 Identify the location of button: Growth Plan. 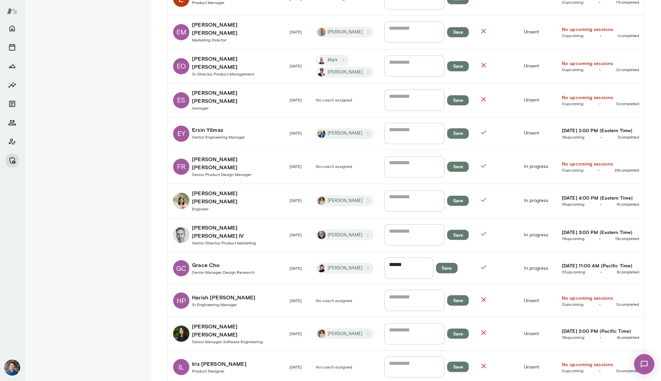
(12, 66).